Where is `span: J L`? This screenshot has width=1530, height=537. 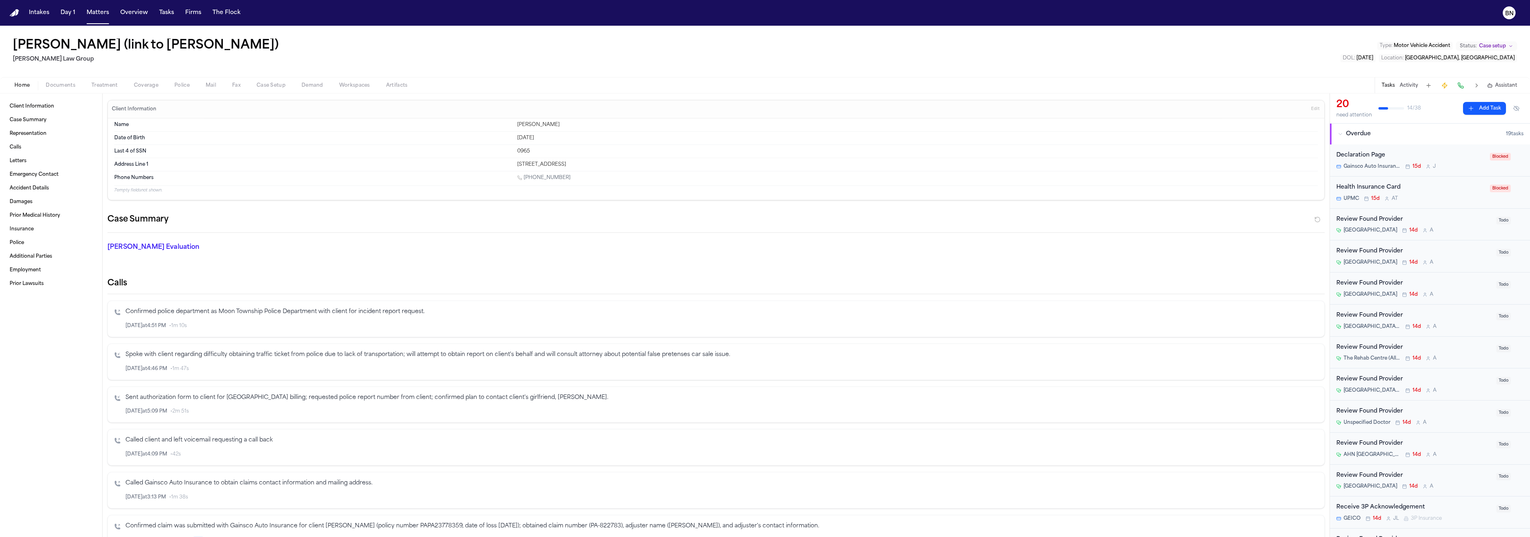 span: J L is located at coordinates (1396, 518).